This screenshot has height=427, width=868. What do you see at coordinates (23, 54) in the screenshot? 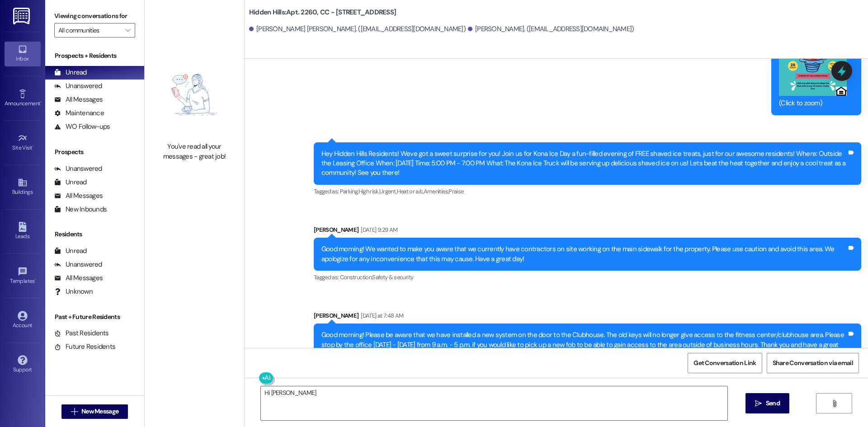
I see `a: Inbox` at bounding box center [23, 54].